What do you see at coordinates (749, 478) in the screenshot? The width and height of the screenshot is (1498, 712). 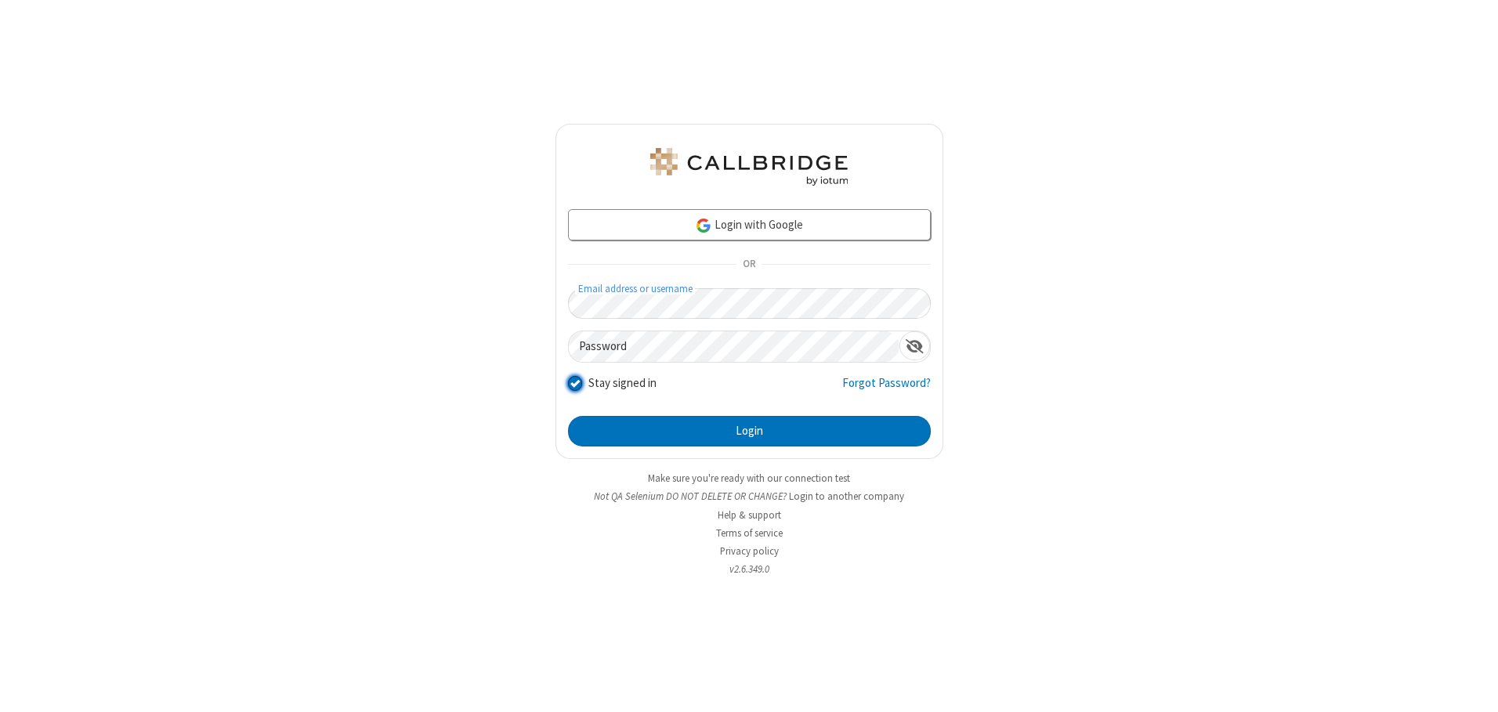 I see `a: Make sure you're ready with our connection test` at bounding box center [749, 478].